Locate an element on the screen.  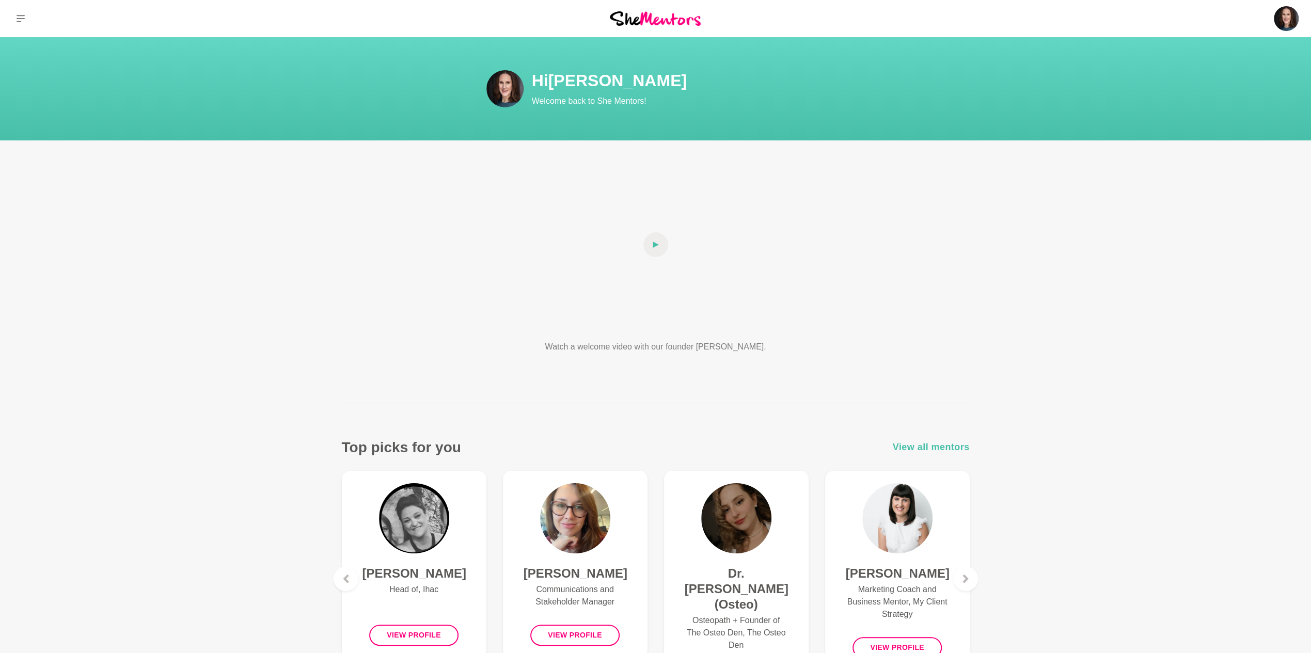
p: Welcome back to She Mentors! is located at coordinates (718, 101).